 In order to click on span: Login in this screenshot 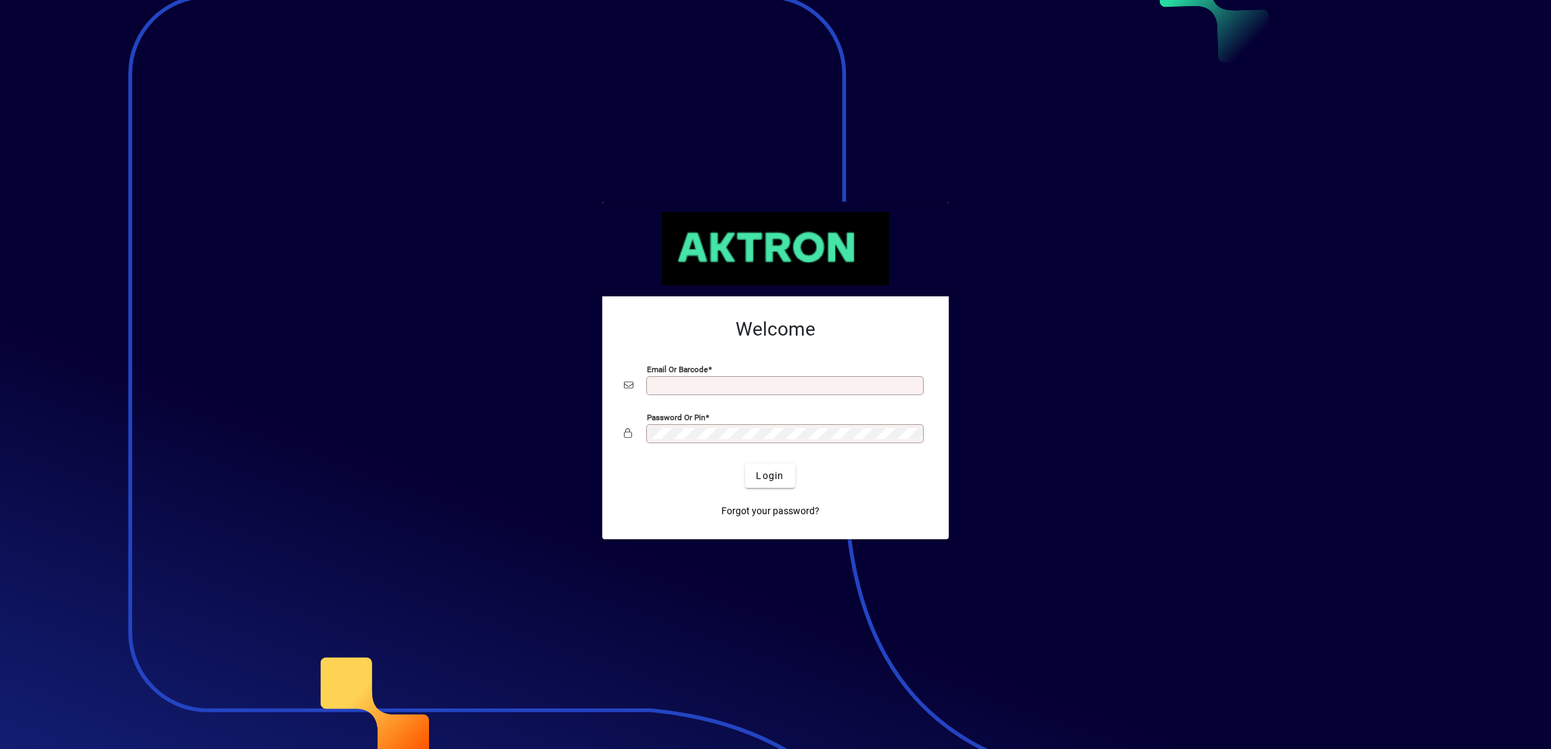, I will do `click(769, 476)`.